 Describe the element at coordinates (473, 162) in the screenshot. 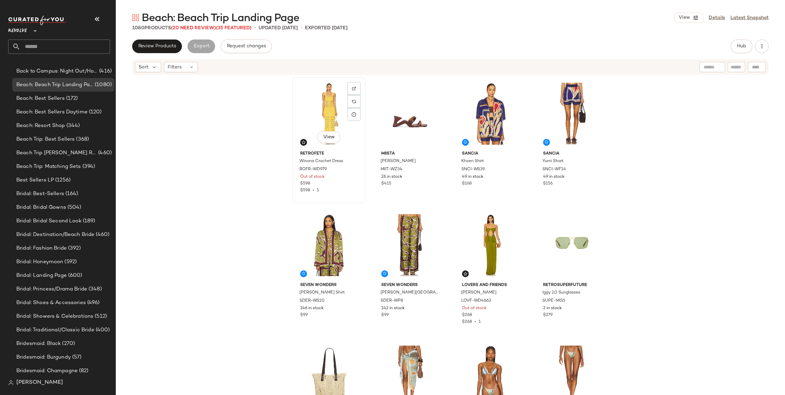

I see `span: Khoen Shirt` at that location.